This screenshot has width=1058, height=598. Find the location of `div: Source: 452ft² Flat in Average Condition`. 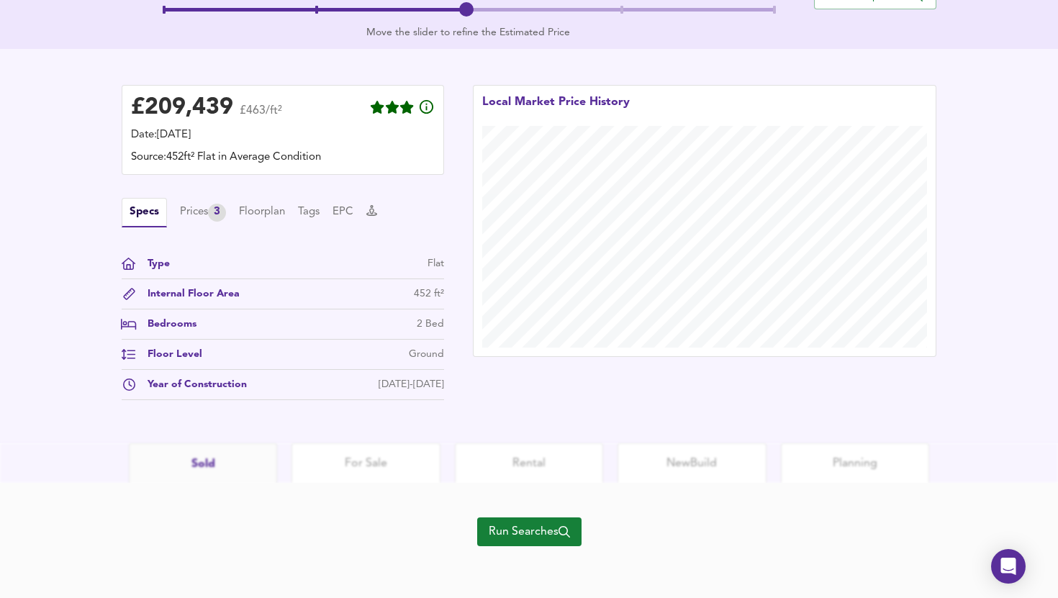

div: Source: 452ft² Flat in Average Condition is located at coordinates (283, 158).